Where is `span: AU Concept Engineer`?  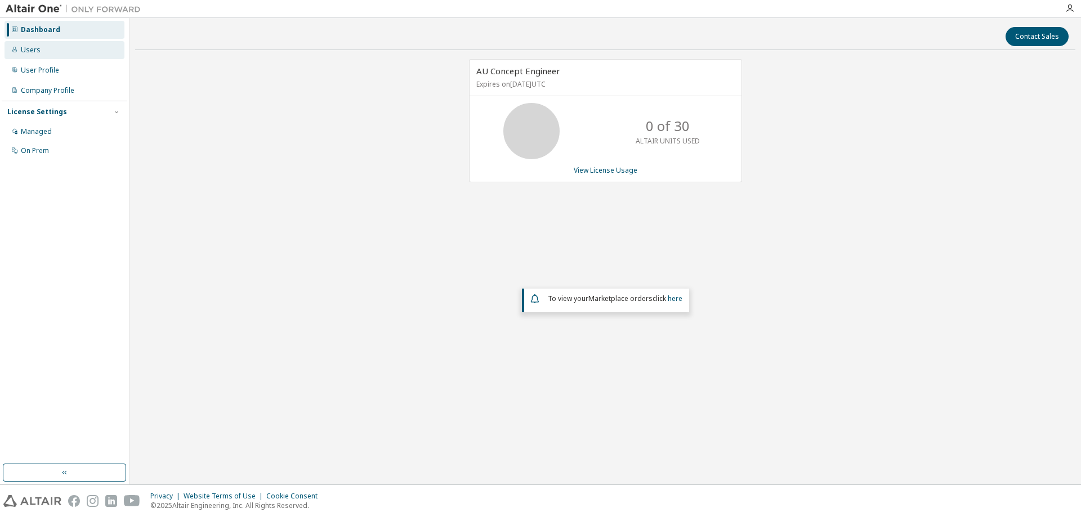
span: AU Concept Engineer is located at coordinates (518, 71).